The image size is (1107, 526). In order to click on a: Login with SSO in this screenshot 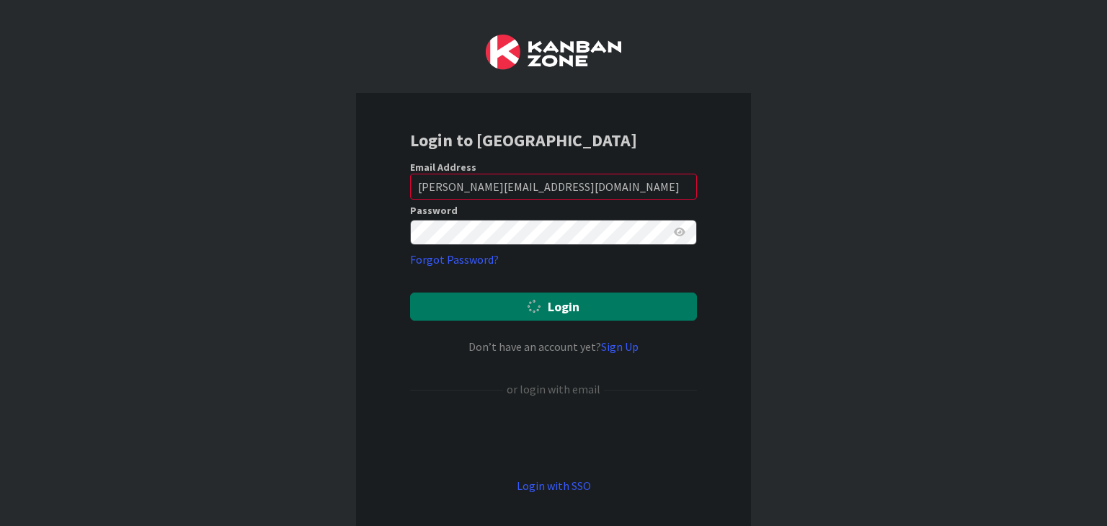, I will do `click(553, 486)`.